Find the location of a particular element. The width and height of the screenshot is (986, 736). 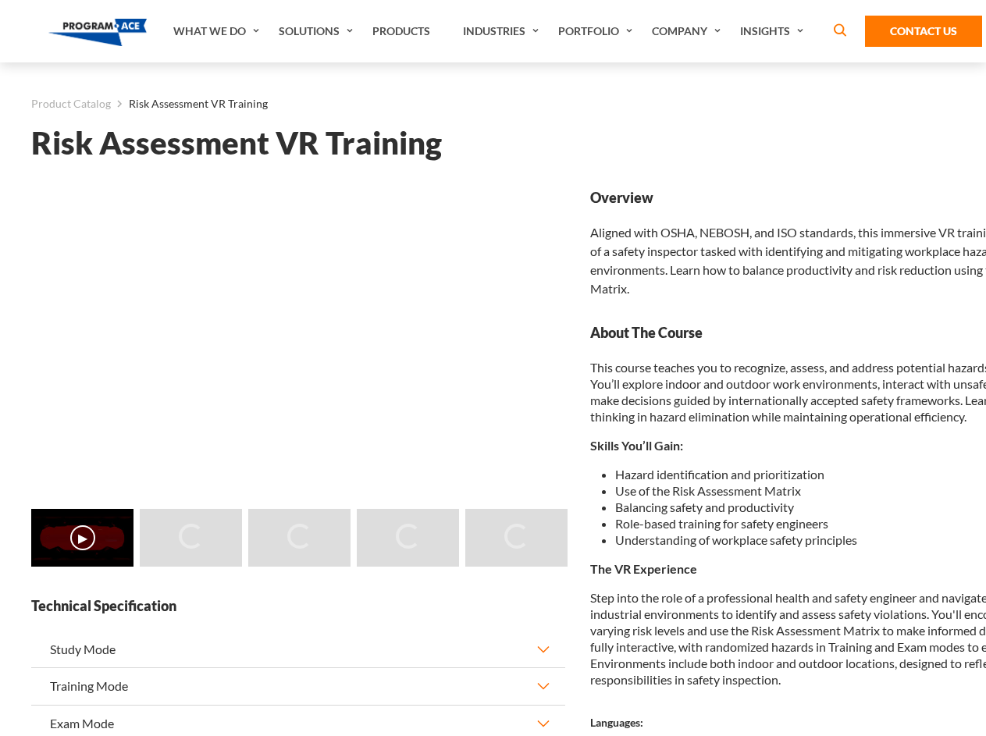

strong: Technical Specification is located at coordinates (298, 606).